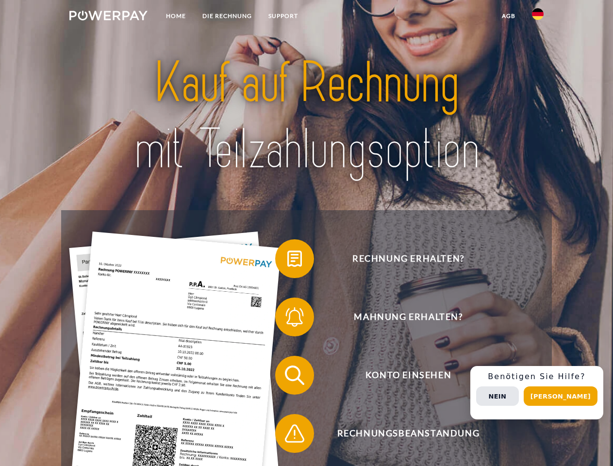  Describe the element at coordinates (295, 434) in the screenshot. I see `img: qb_warning.svg` at that location.